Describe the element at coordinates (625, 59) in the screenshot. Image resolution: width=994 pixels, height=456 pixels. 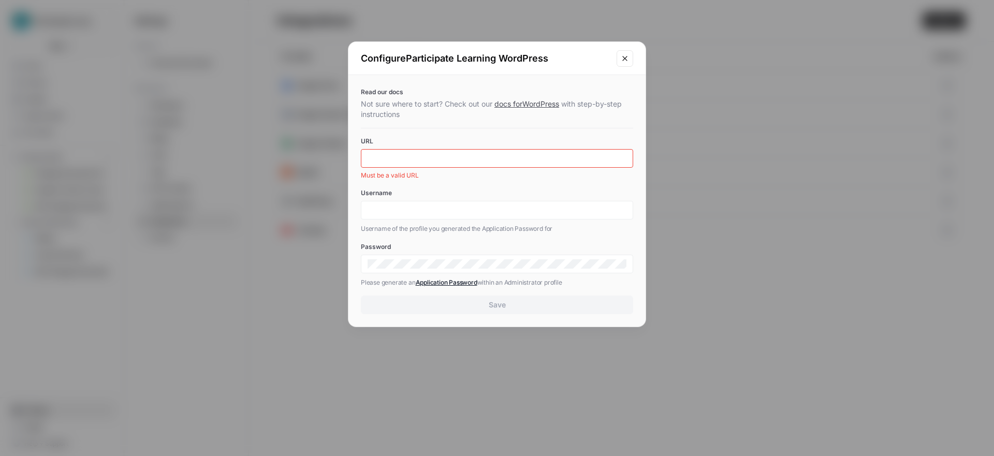
I see `button: Close modal` at that location.